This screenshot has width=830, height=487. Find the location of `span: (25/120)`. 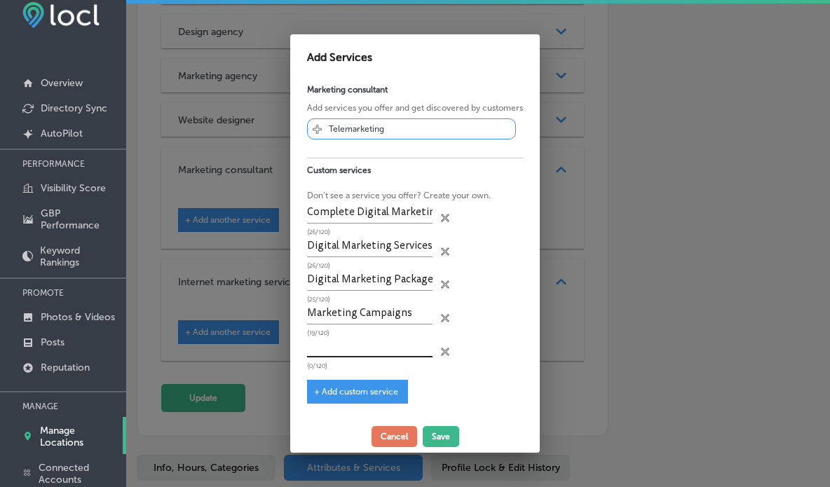

span: (25/120) is located at coordinates (318, 299).